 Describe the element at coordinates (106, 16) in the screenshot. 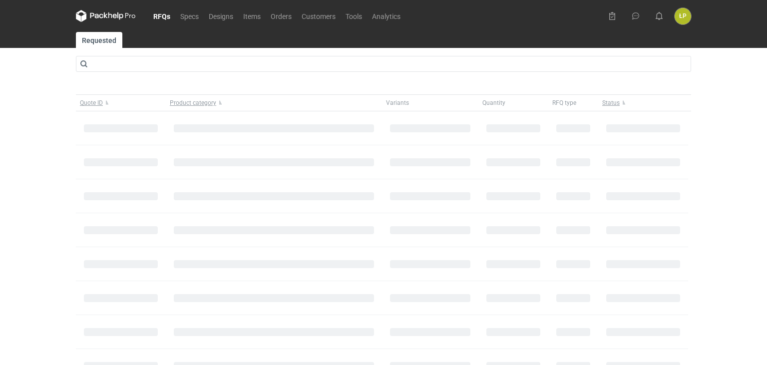

I see `svg: Packhelp Pro` at that location.